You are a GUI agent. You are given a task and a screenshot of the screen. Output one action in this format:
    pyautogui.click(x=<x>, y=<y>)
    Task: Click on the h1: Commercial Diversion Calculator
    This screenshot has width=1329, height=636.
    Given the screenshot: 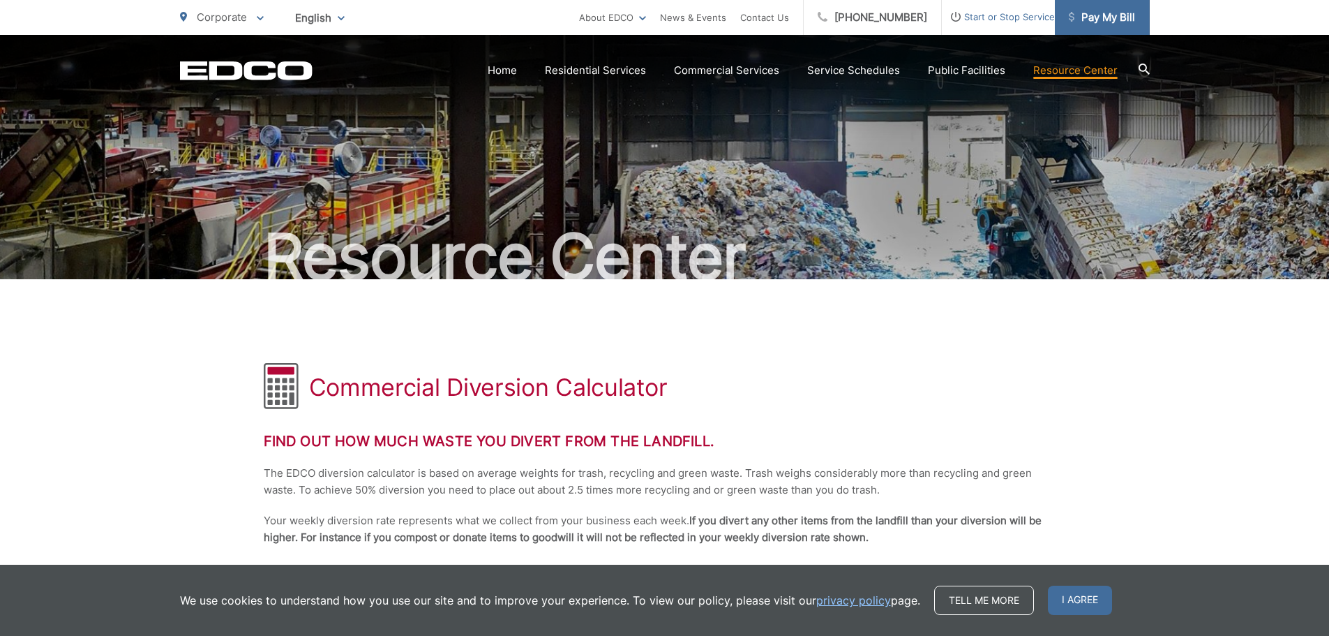 What is the action you would take?
    pyautogui.click(x=488, y=387)
    